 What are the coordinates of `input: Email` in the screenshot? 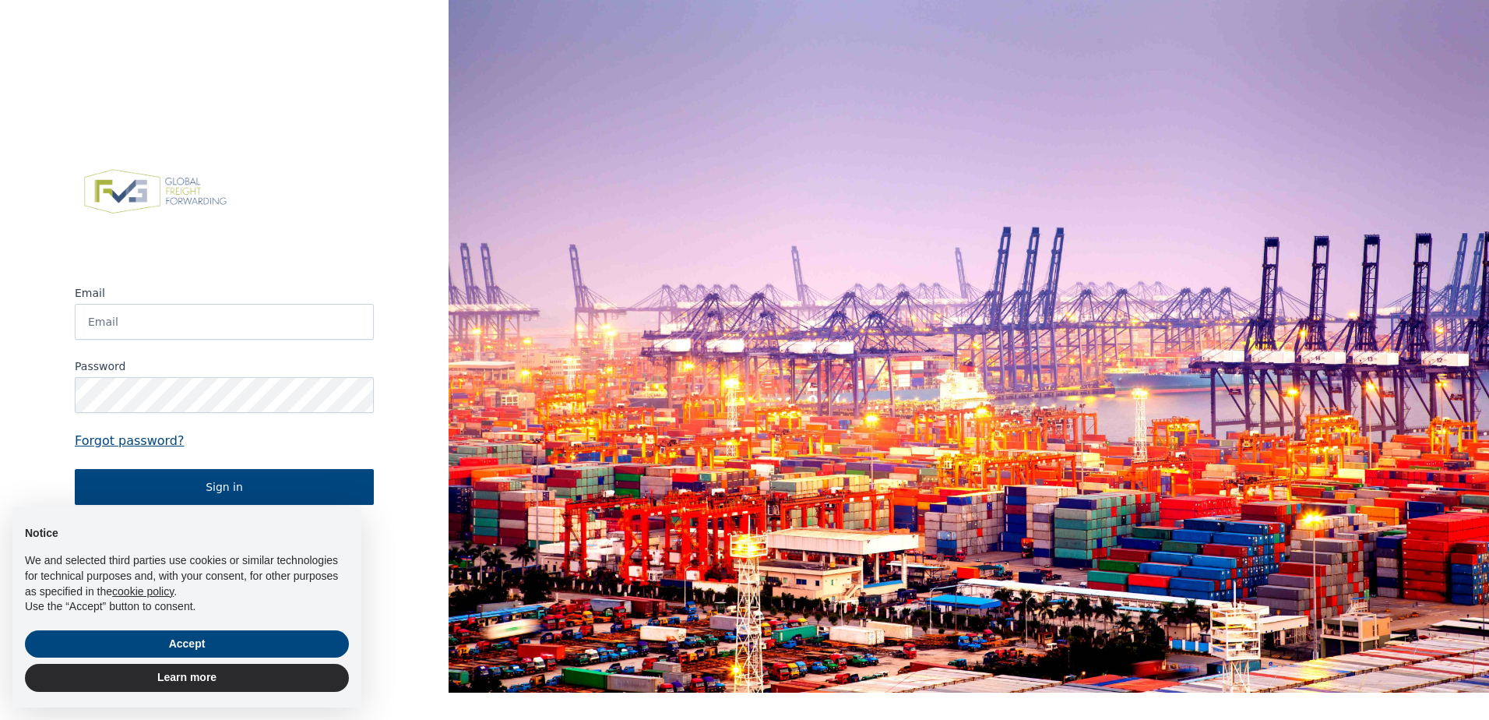 It's located at (224, 322).